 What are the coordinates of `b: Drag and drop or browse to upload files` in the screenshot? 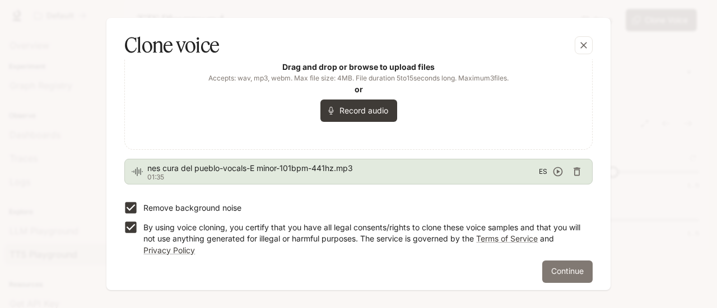 It's located at (358, 67).